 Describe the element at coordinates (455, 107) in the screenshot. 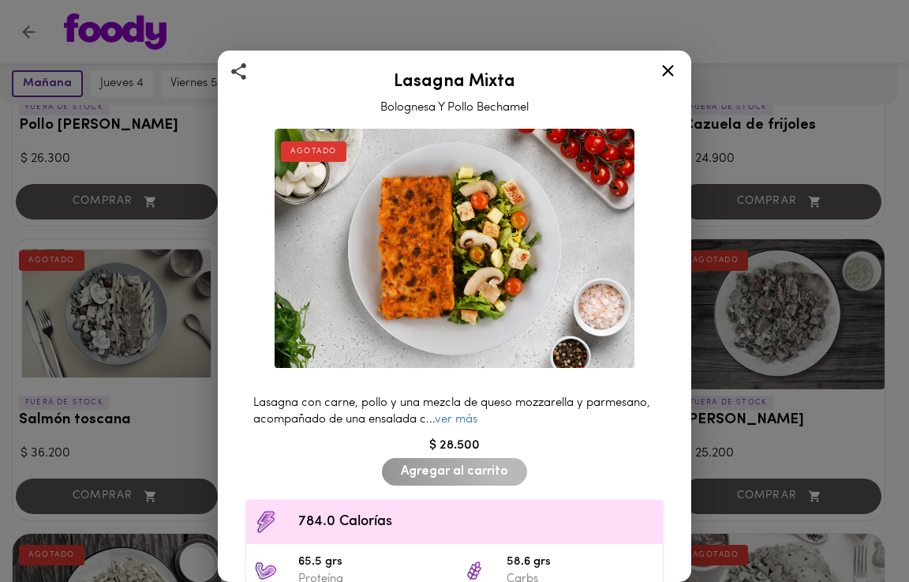

I see `span: Bolognesa Y Pollo Bechamel` at that location.